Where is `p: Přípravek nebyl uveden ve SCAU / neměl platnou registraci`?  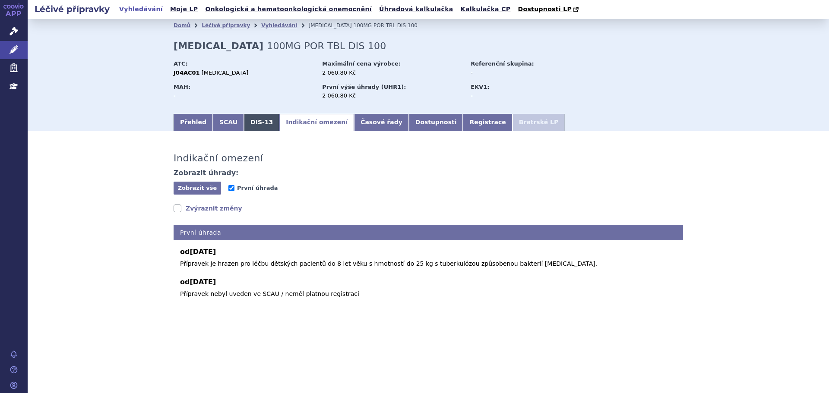
p: Přípravek nebyl uveden ve SCAU / neměl platnou registraci is located at coordinates (428, 294).